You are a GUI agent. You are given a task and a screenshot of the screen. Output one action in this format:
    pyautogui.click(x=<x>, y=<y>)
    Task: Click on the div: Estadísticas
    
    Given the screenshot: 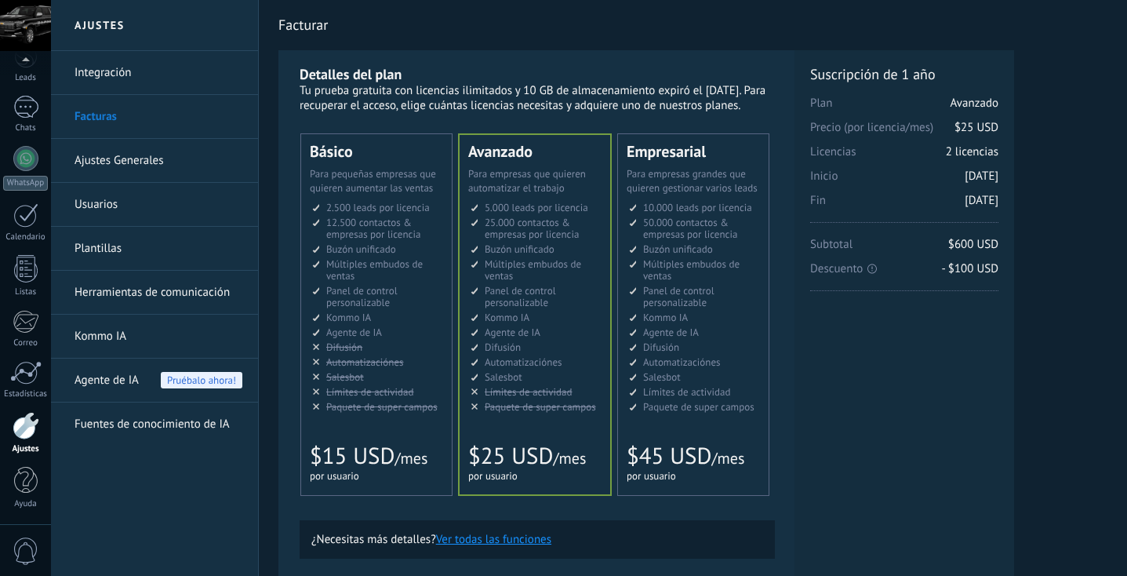 What is the action you would take?
    pyautogui.click(x=26, y=394)
    